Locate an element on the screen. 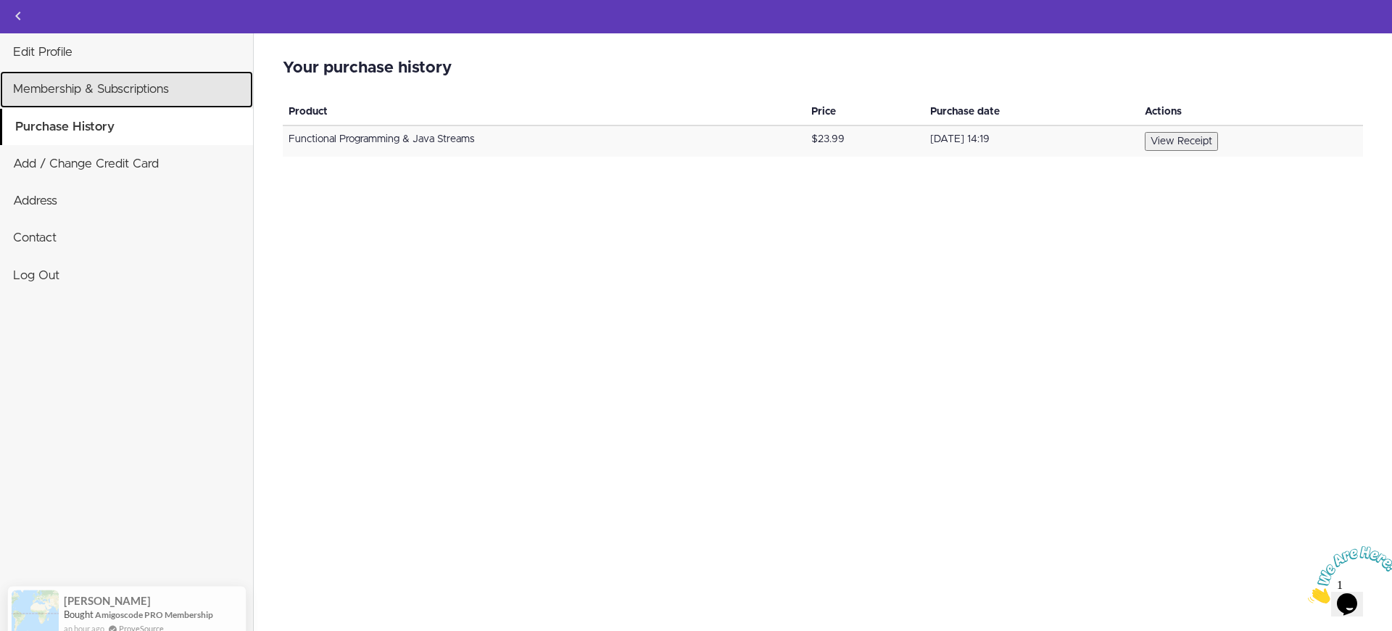 The width and height of the screenshot is (1392, 631). a: ProveSource is located at coordinates (141, 610).